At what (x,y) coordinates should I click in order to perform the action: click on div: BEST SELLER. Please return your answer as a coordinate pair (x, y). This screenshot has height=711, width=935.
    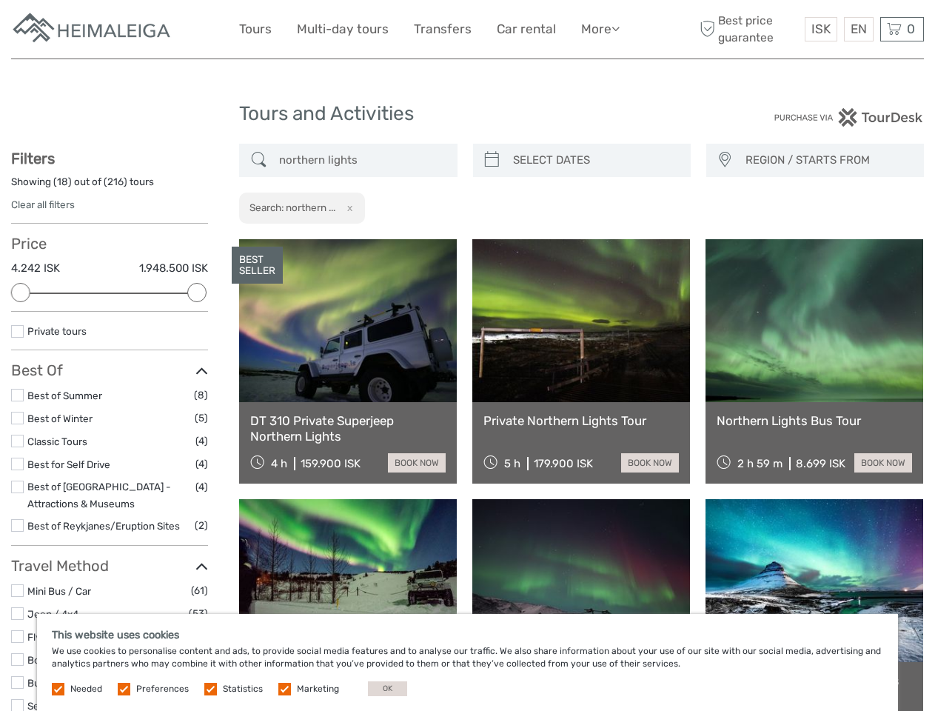
    Looking at the image, I should click on (257, 265).